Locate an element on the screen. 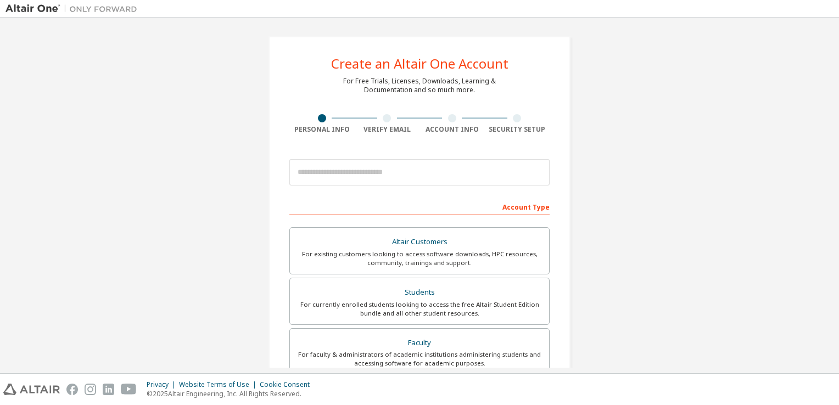 This screenshot has width=839, height=405. div: Account Type is located at coordinates (419, 206).